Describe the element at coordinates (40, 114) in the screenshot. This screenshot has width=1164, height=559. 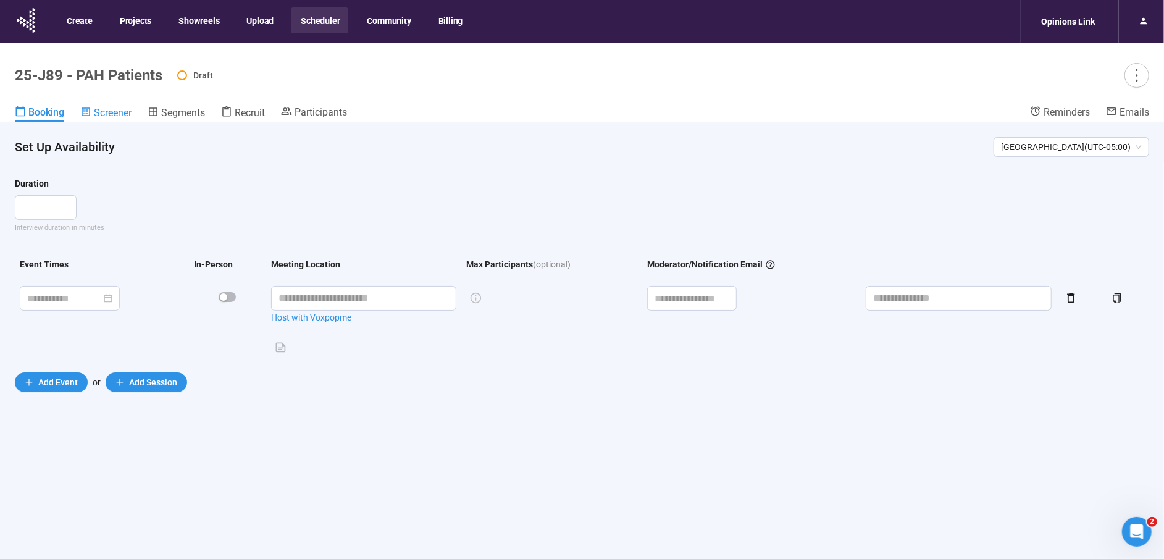
I see `a: Booking` at that location.